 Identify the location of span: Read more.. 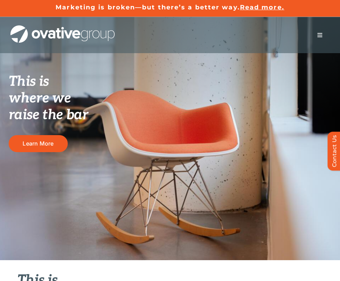
(262, 7).